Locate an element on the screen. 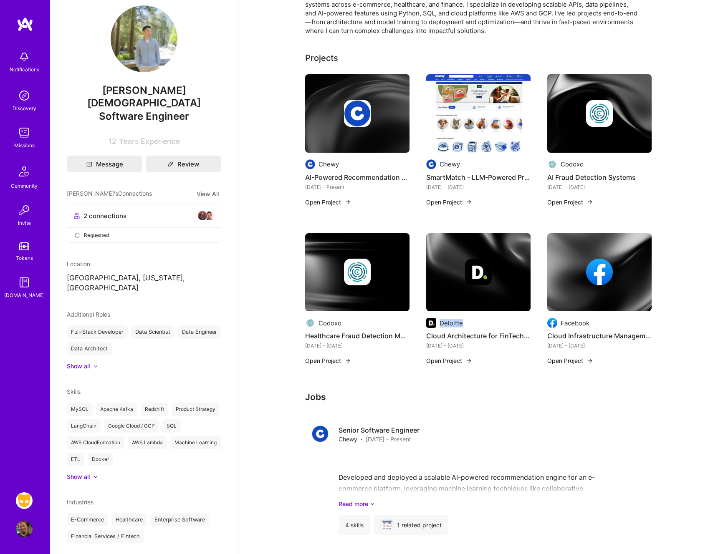 Image resolution: width=718 pixels, height=554 pixels. div: Projects is located at coordinates (321, 58).